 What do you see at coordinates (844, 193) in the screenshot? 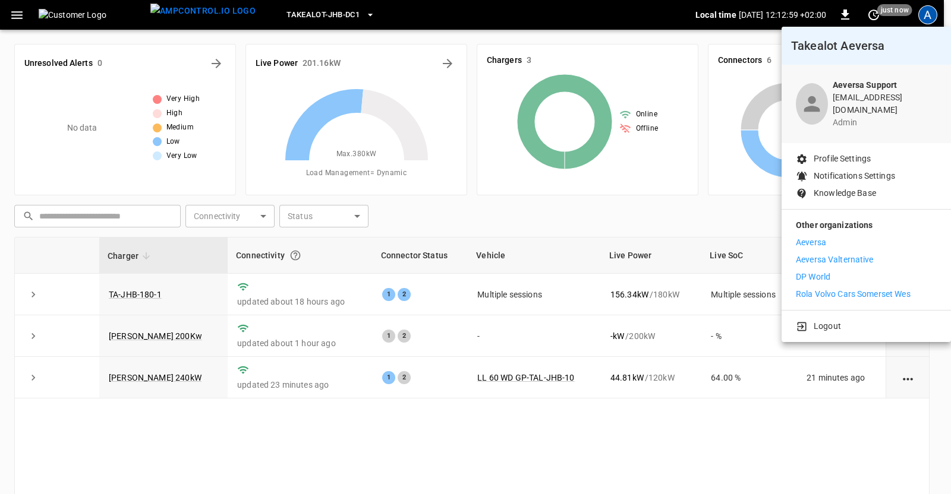
I see `p: Knowledge Base` at bounding box center [844, 193].